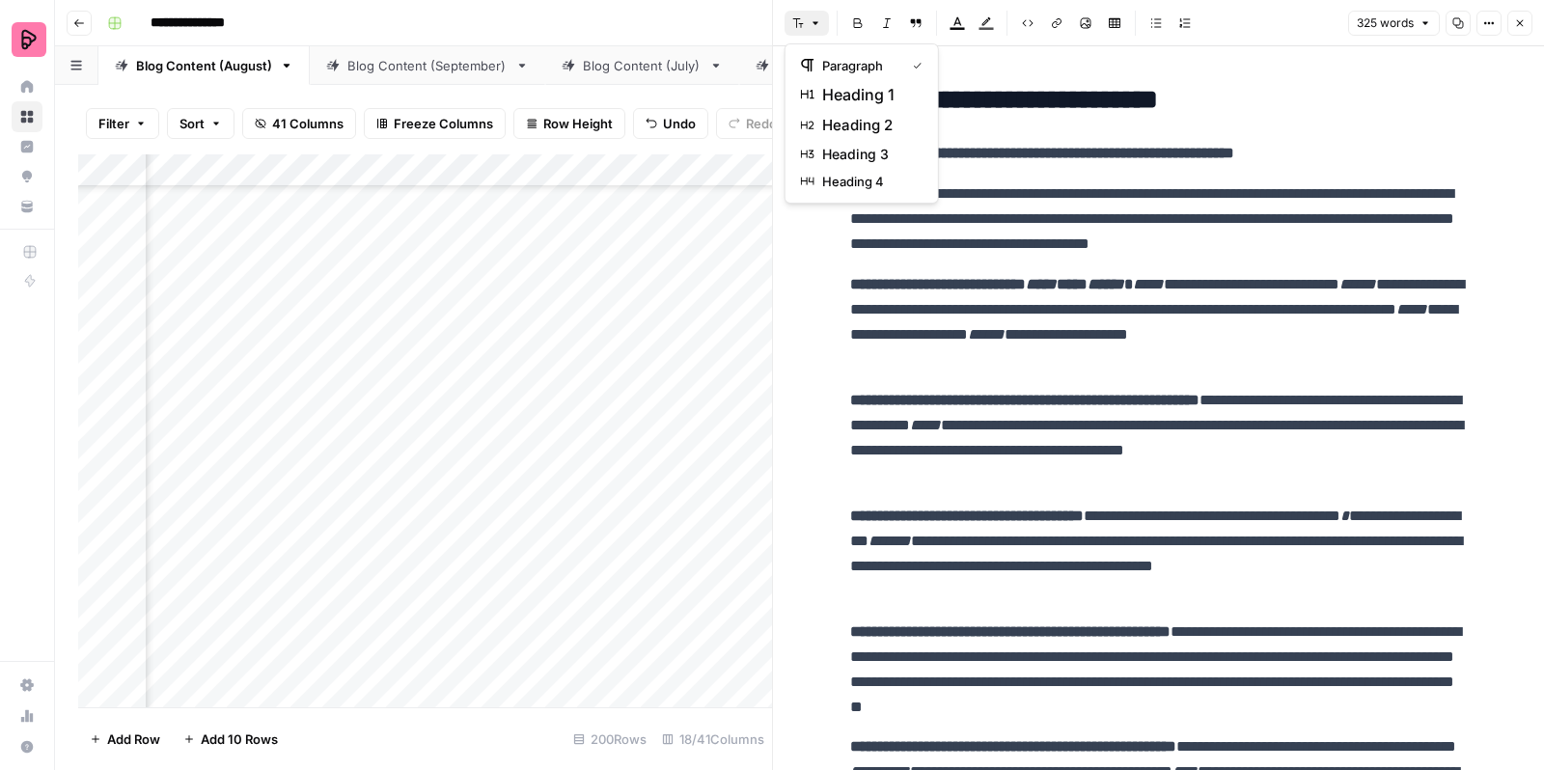 Image resolution: width=1544 pixels, height=770 pixels. I want to click on button: Filter, so click(123, 124).